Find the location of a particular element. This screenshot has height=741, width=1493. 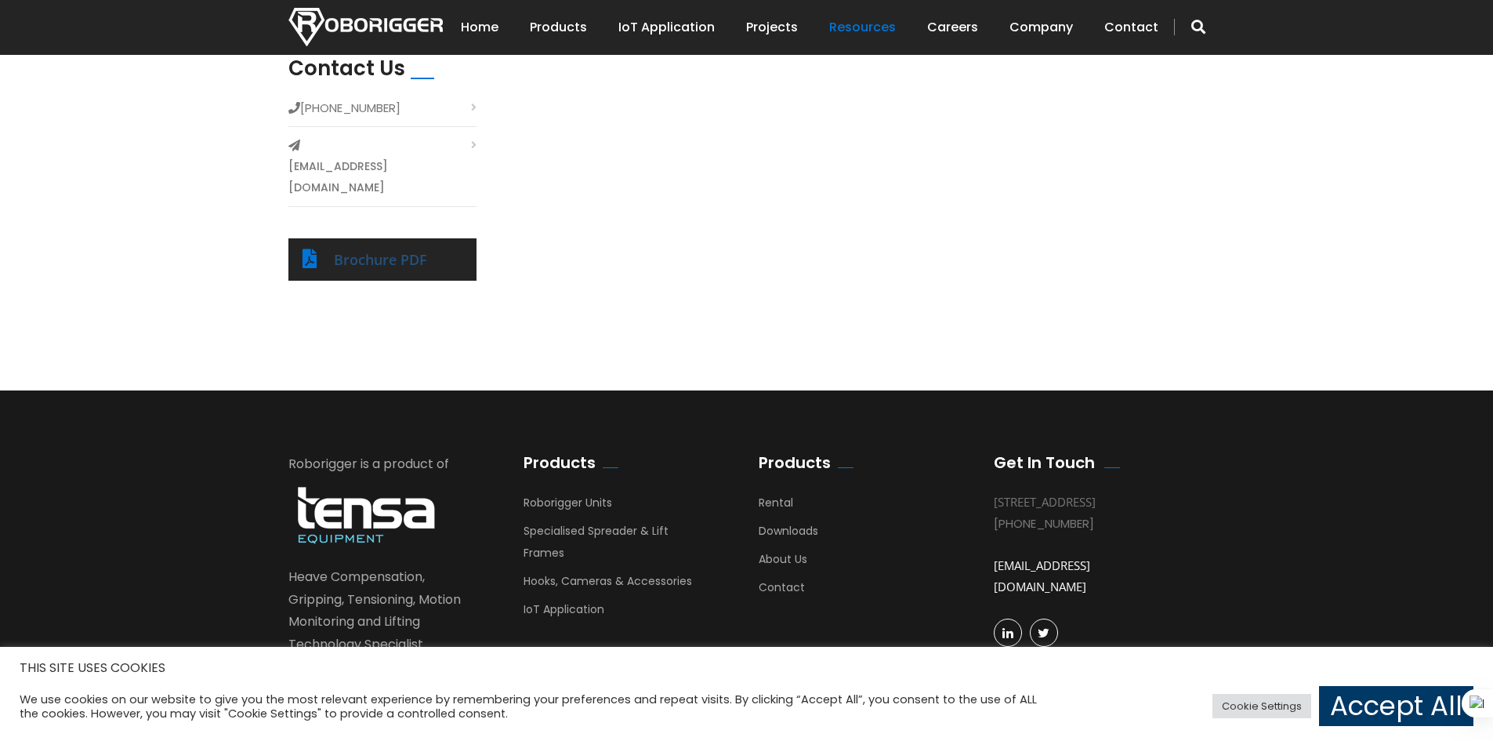

a: Roborigger Units is located at coordinates (567, 506).